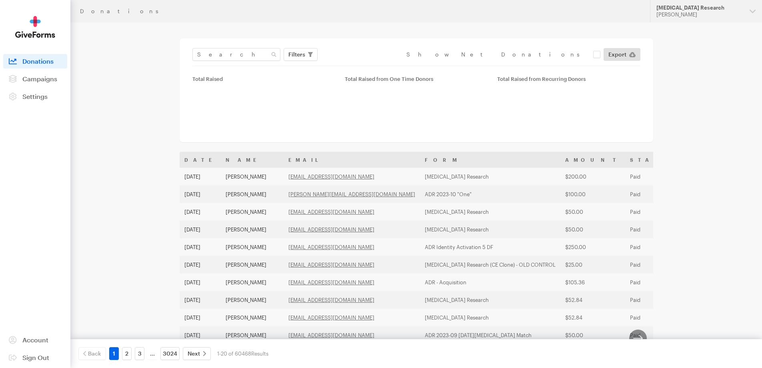  I want to click on td: $200.00, so click(593, 176).